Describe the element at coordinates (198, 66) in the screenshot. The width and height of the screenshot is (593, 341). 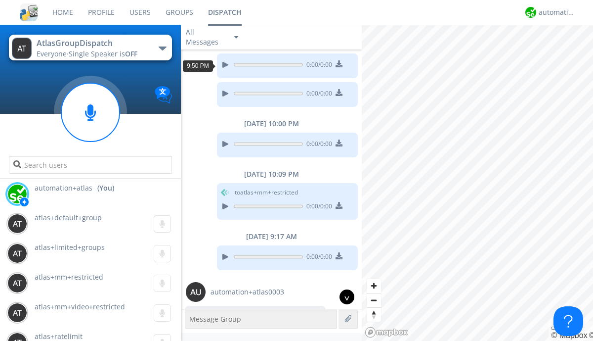
I see `span: 9:50 PM` at that location.